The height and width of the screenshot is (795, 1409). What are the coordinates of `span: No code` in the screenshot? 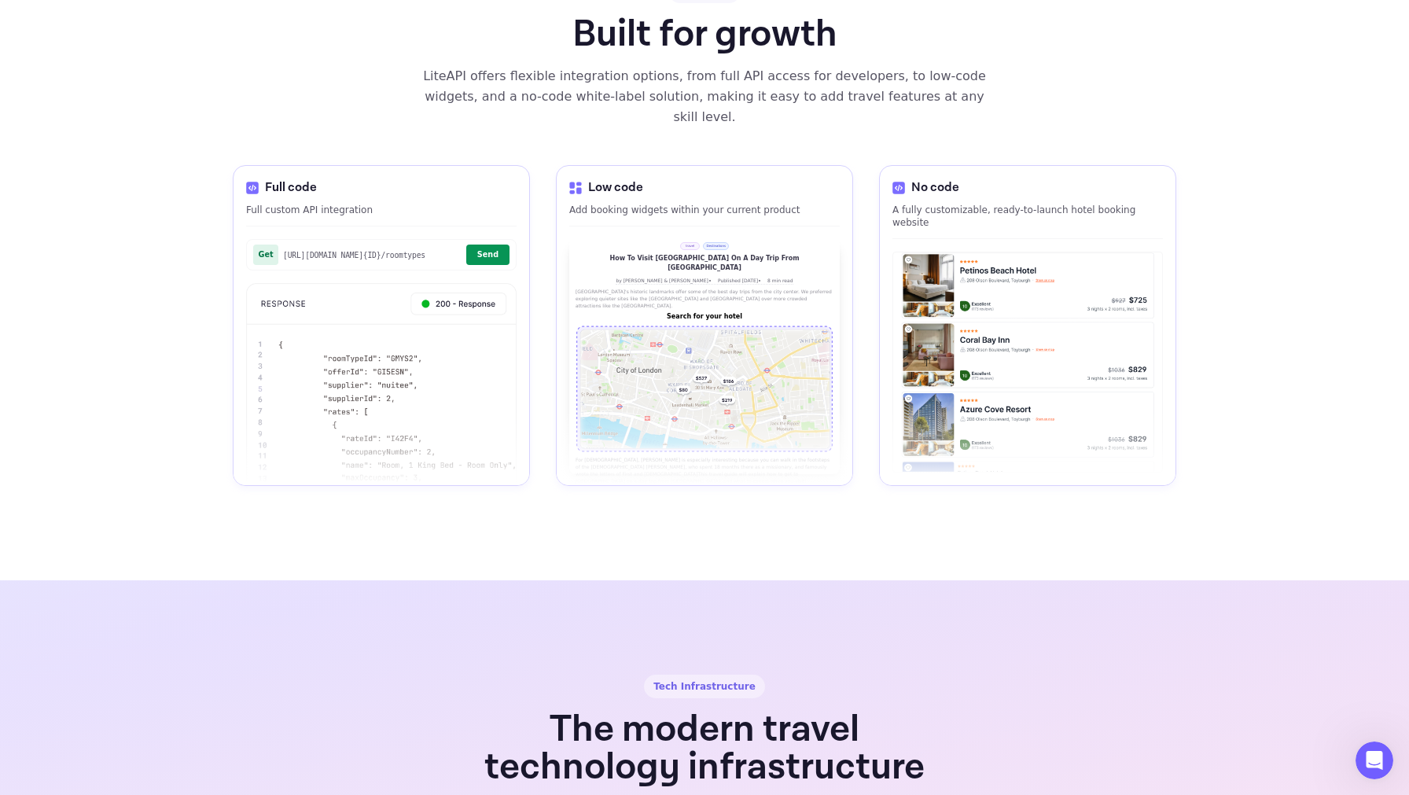 It's located at (935, 188).